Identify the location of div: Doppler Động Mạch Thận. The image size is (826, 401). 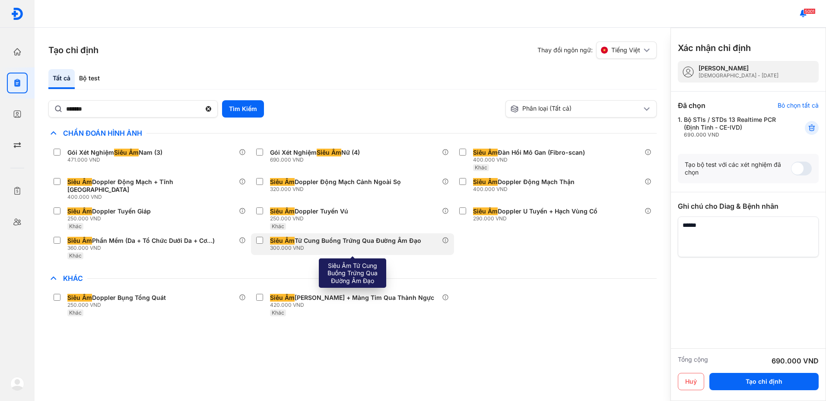
(523, 182).